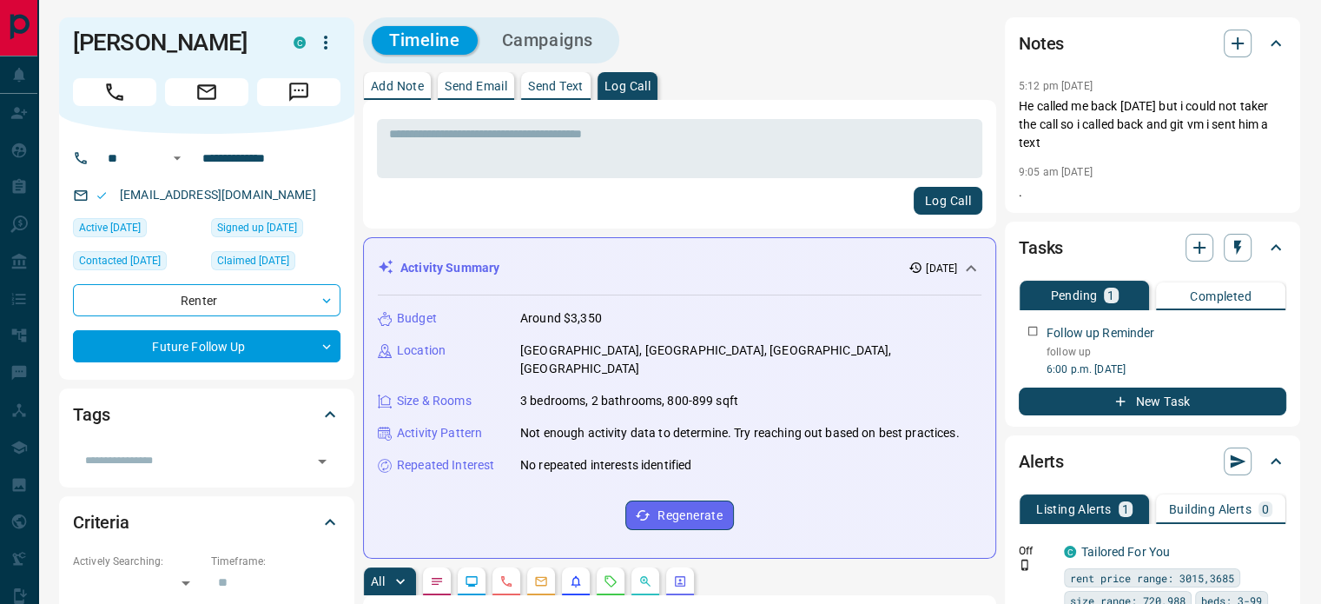 The height and width of the screenshot is (604, 1321). Describe the element at coordinates (439, 433) in the screenshot. I see `p: Activity Pattern` at that location.